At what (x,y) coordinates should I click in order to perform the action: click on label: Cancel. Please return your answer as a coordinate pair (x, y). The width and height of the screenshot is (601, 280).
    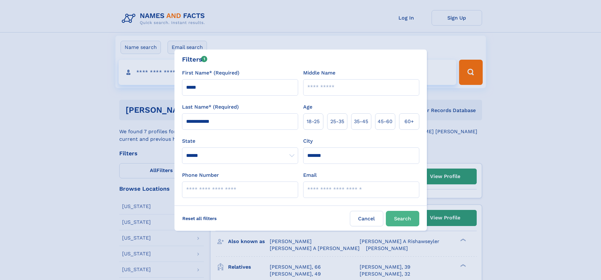
    Looking at the image, I should click on (367, 218).